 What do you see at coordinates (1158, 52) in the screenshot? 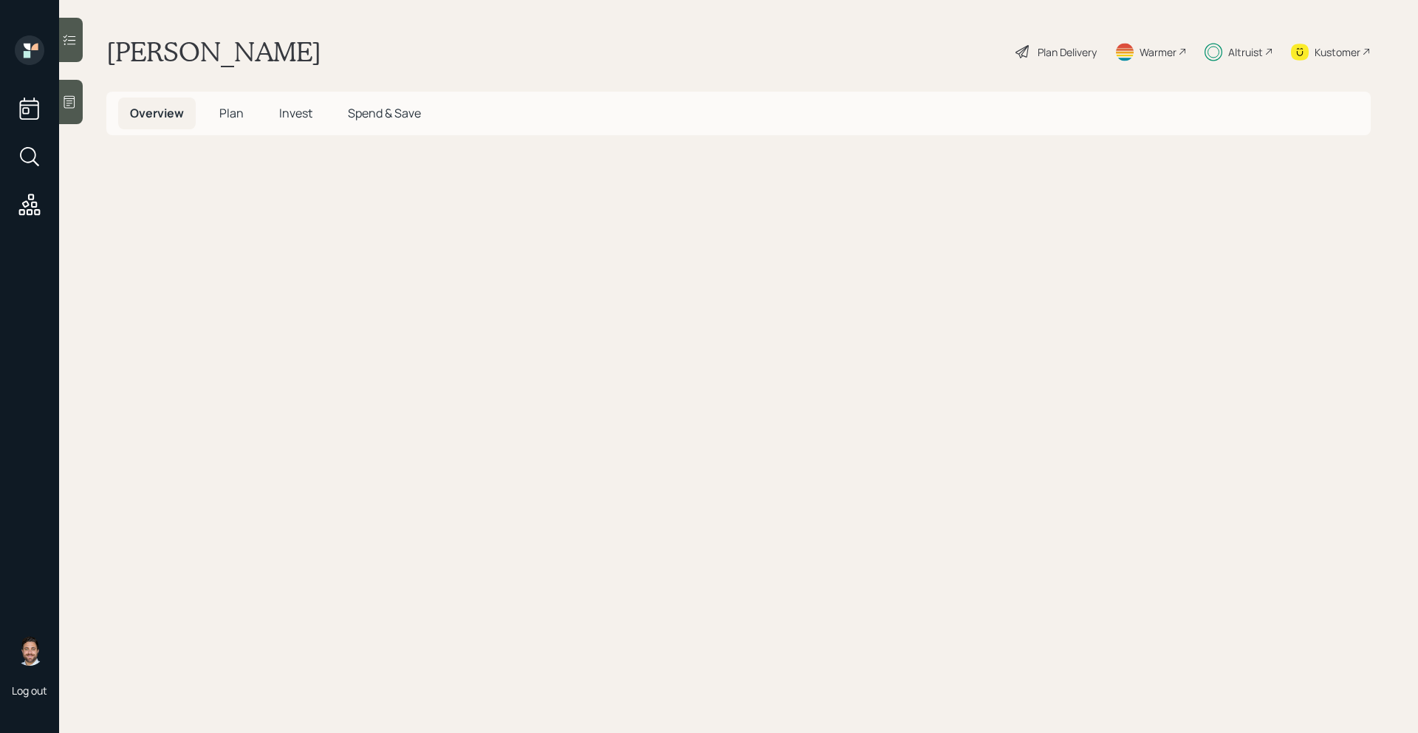
I see `div: Warmer` at bounding box center [1158, 52].